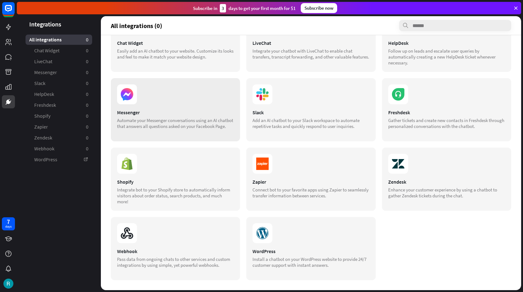  Describe the element at coordinates (319, 8) in the screenshot. I see `div: Subscribe now` at that location.